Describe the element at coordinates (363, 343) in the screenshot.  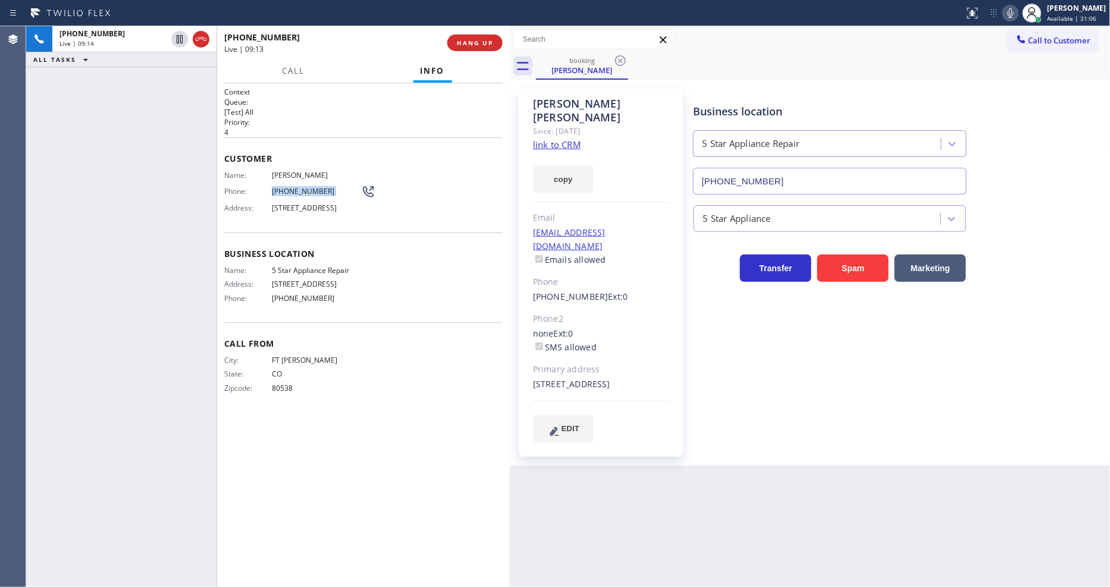
I see `span: Call From` at that location.